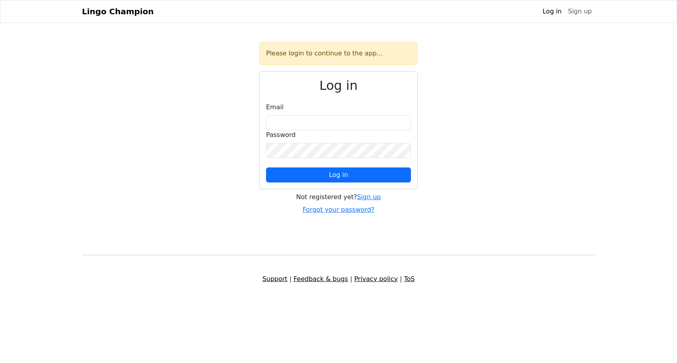 This screenshot has height=363, width=677. Describe the element at coordinates (338, 197) in the screenshot. I see `div: Not registered yet?` at that location.